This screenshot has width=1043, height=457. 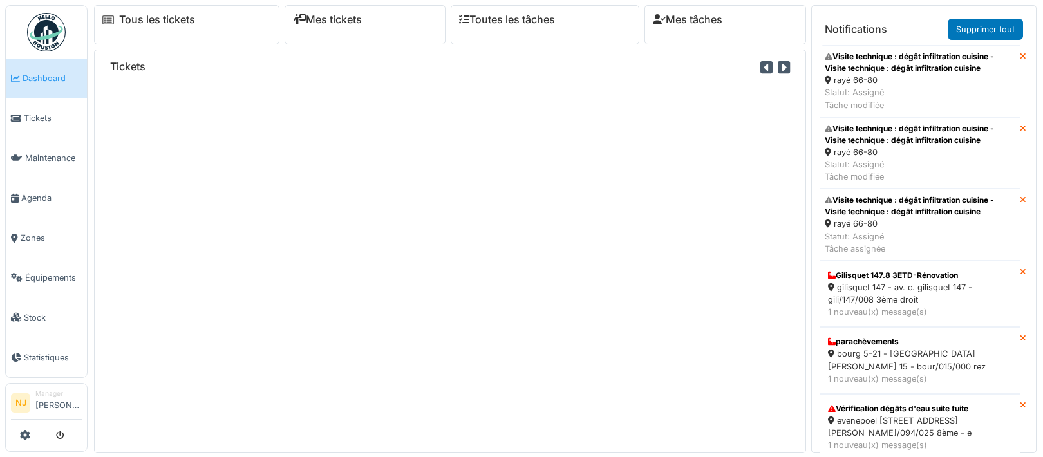 I want to click on div: Statut: Assigné Tâche assignée, so click(x=919, y=243).